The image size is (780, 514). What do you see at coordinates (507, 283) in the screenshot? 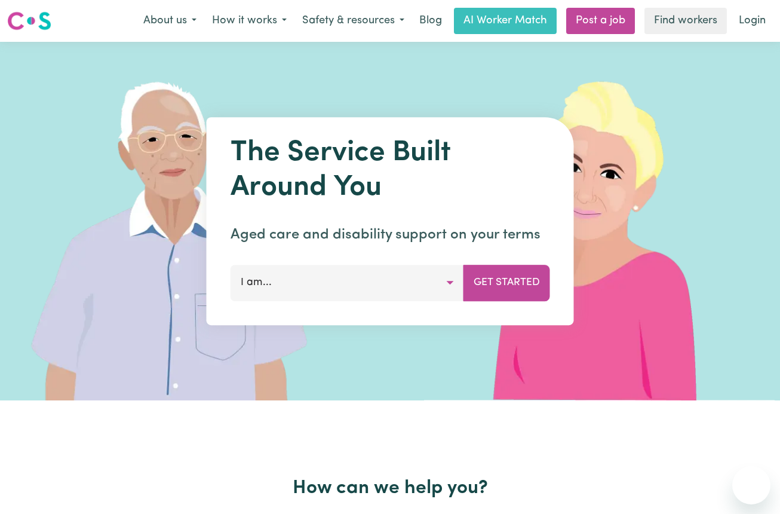
I see `button: Get Started` at bounding box center [507, 283].